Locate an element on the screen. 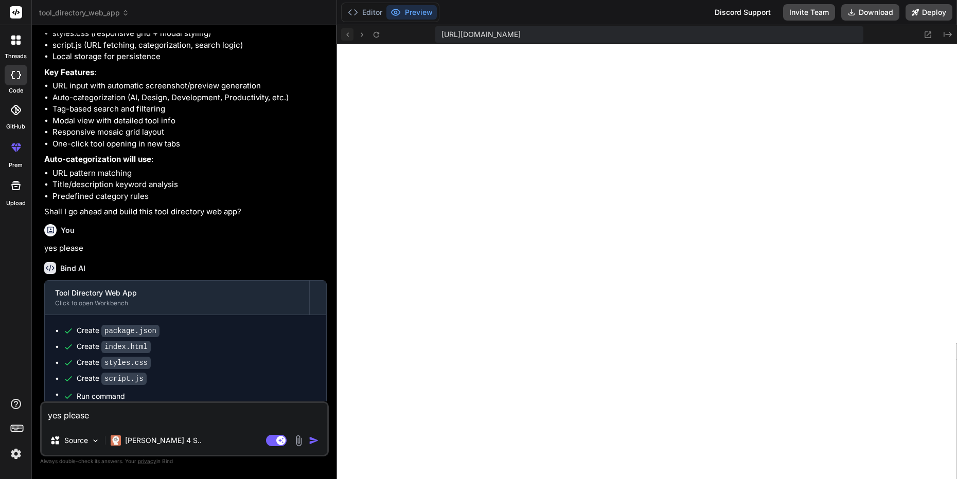 Image resolution: width=957 pixels, height=479 pixels. p: yes please is located at coordinates (185, 248).